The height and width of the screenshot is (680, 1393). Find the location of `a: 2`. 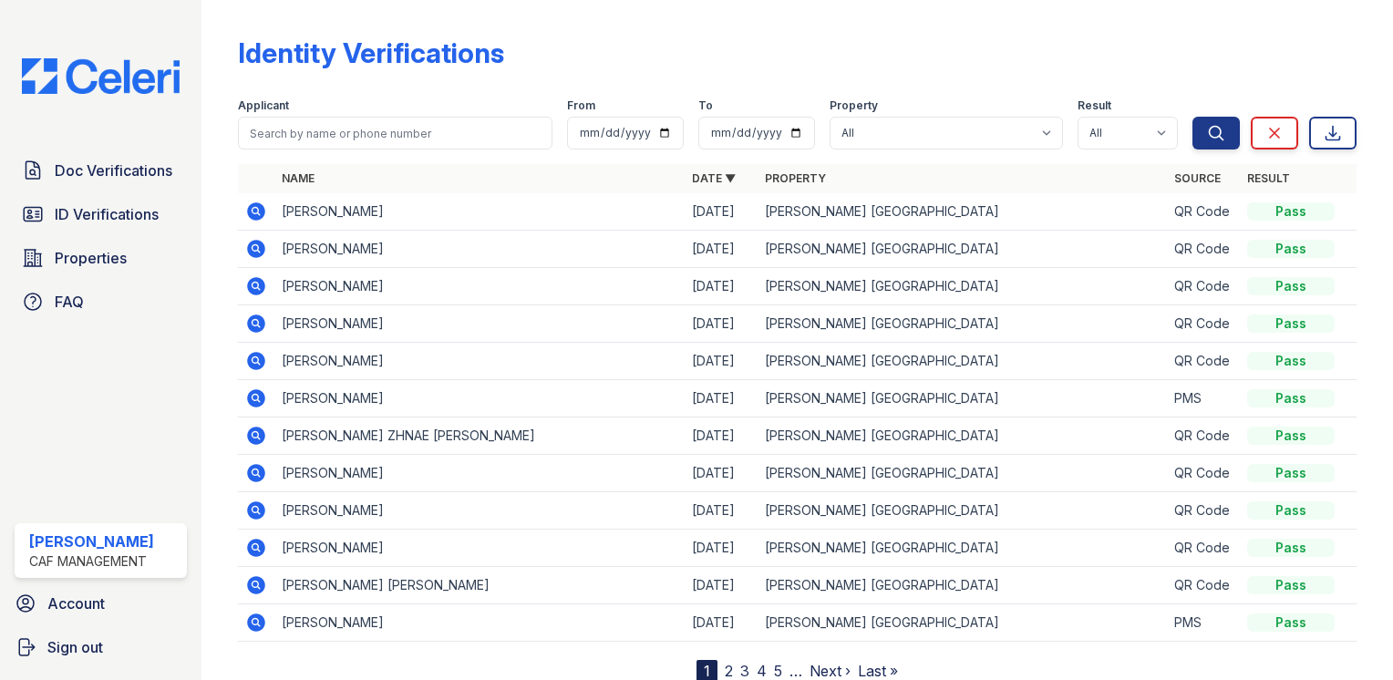

a: 2 is located at coordinates (729, 671).